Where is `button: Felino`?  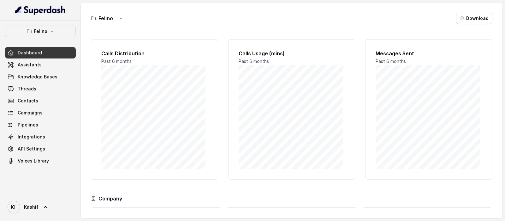
button: Felino is located at coordinates (40, 31).